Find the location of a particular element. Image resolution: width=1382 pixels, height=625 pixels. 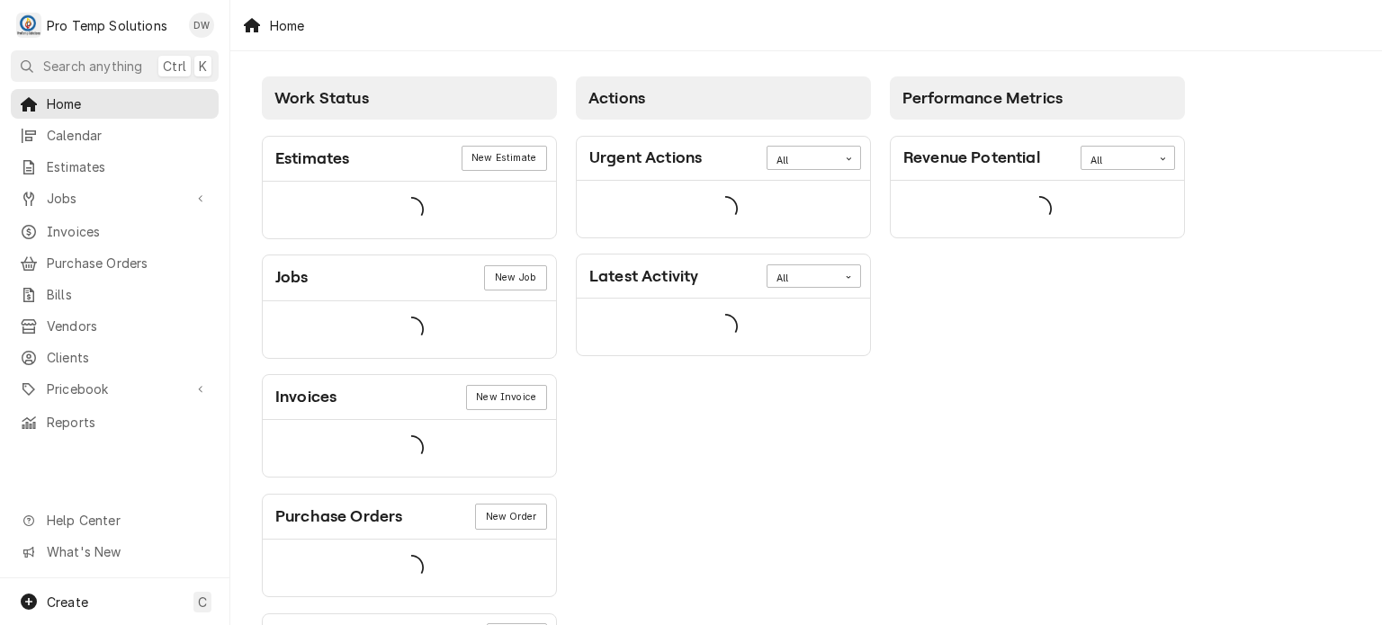

span: C is located at coordinates (202, 602).